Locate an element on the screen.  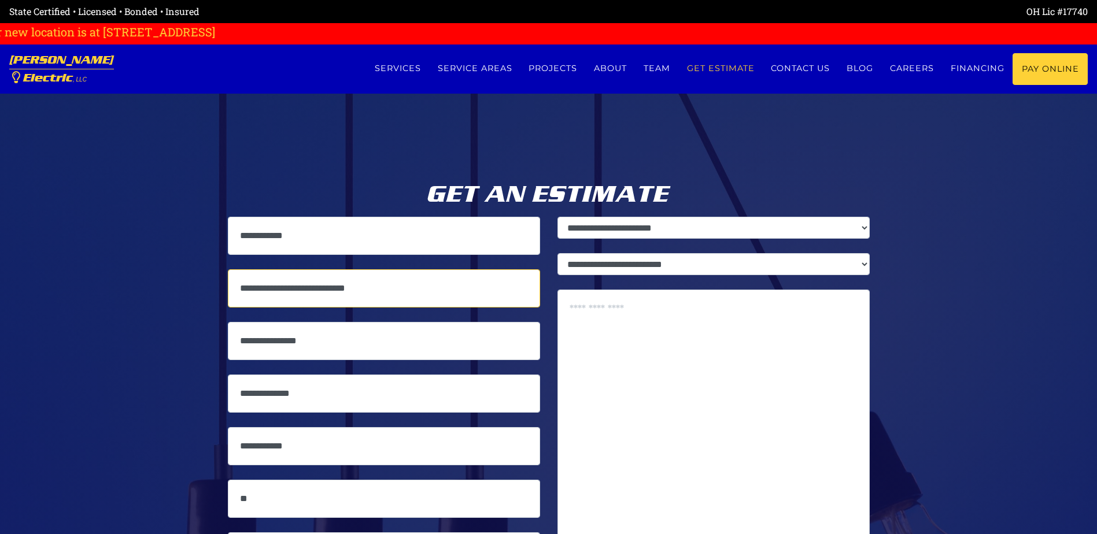
a: Blog is located at coordinates (860, 68).